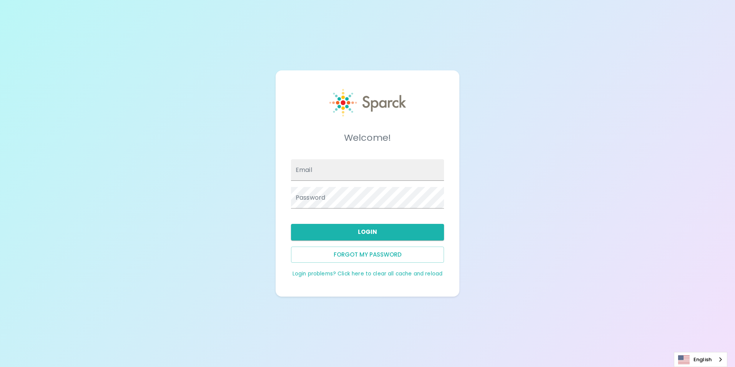 This screenshot has width=735, height=367. What do you see at coordinates (367, 103) in the screenshot?
I see `img: Sparck logo` at bounding box center [367, 103].